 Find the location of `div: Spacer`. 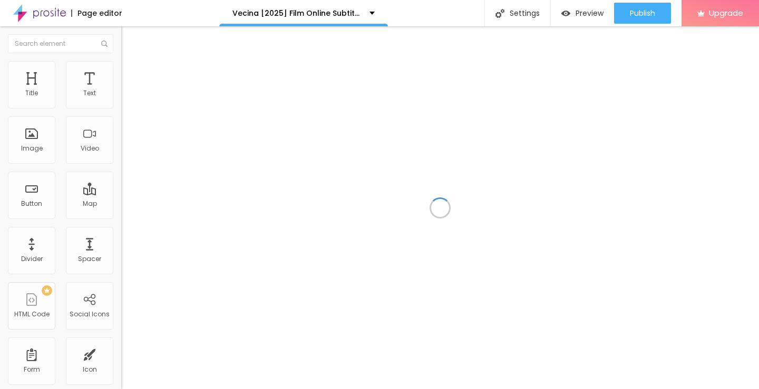

div: Spacer is located at coordinates (90, 259).